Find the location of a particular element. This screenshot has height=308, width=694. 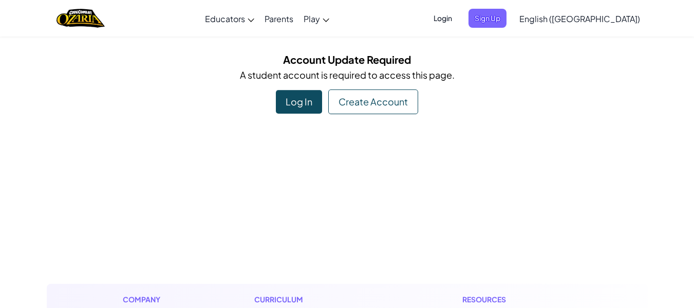

a: Play is located at coordinates (317, 18).